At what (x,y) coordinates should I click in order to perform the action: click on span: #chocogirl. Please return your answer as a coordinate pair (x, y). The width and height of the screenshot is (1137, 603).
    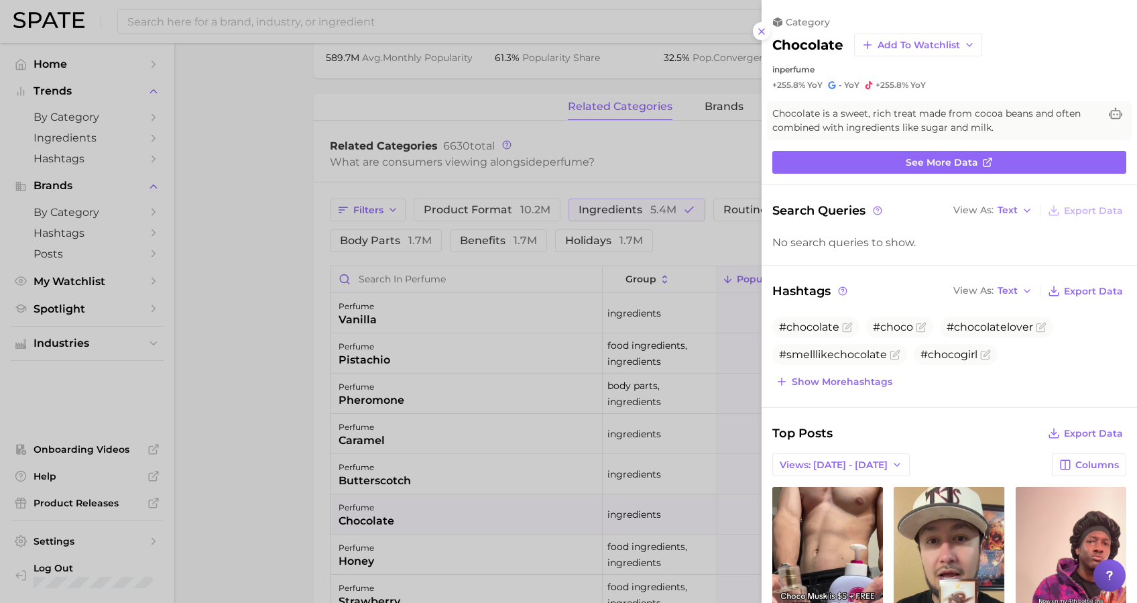
    Looking at the image, I should click on (949, 354).